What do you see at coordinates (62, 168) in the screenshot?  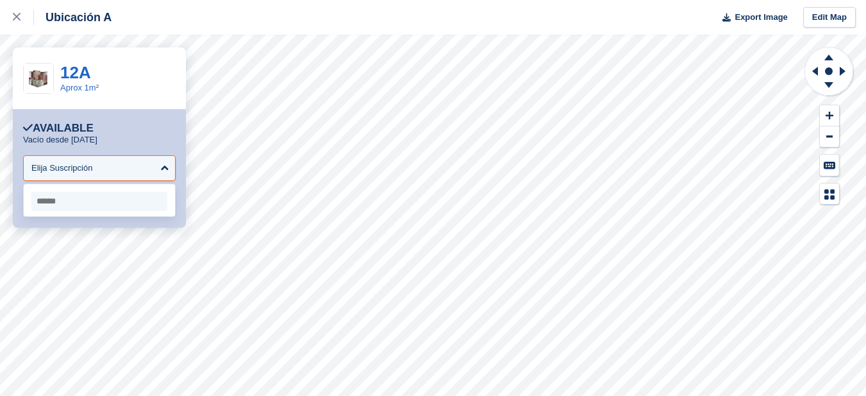 I see `div: Elija Suscripción` at bounding box center [62, 168].